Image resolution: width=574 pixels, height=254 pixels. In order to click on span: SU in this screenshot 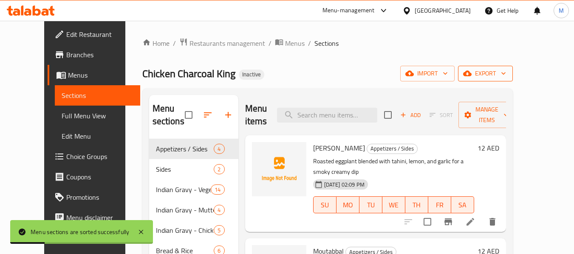, I will do `click(325, 205)`.